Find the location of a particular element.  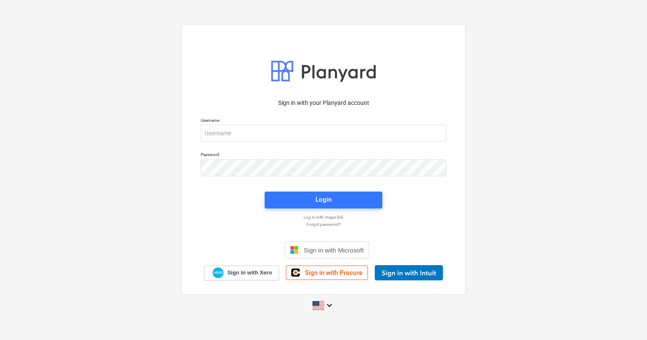

input: Username is located at coordinates (324, 133).